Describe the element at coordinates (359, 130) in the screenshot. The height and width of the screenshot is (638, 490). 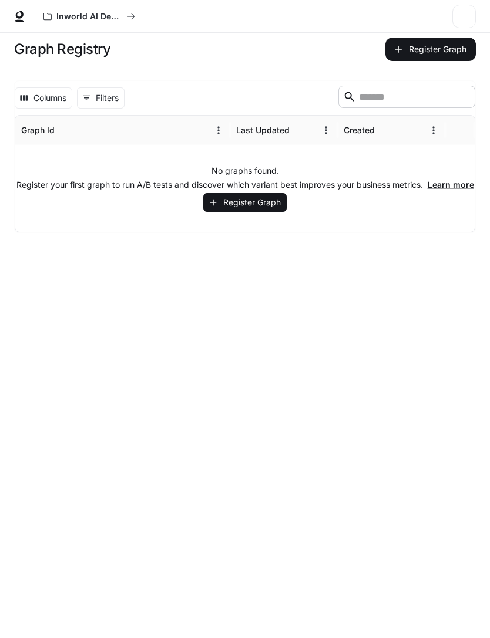
I see `div: Created` at that location.